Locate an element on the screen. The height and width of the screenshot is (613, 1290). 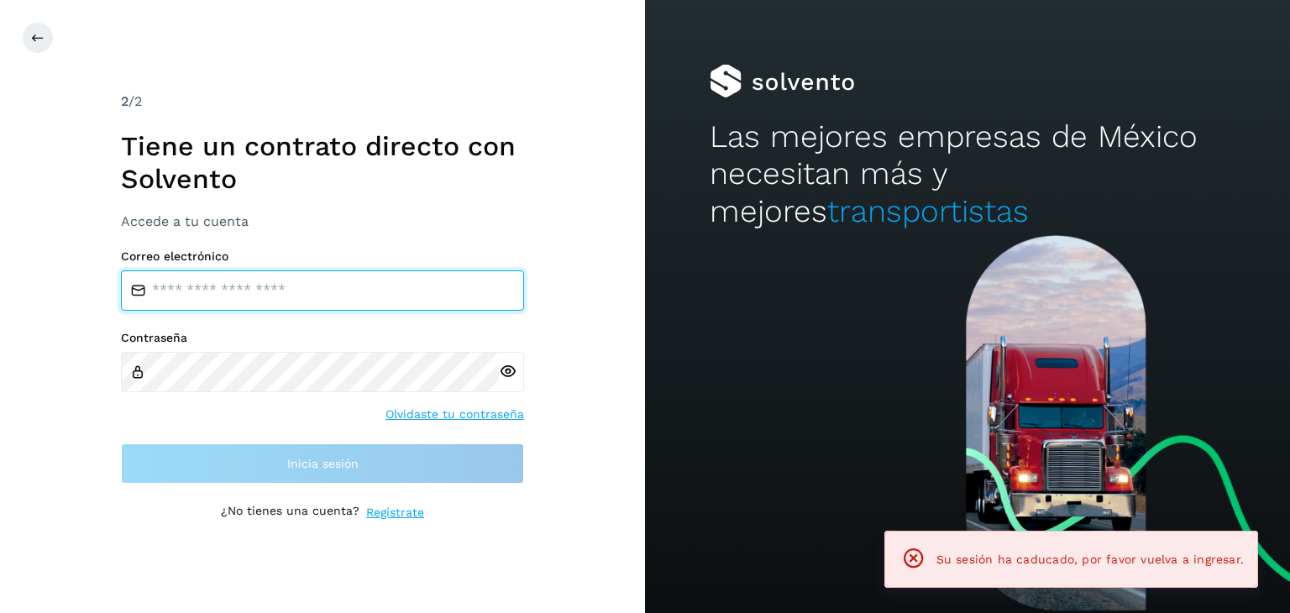
h3: Accede a tu cuenta is located at coordinates (322, 221).